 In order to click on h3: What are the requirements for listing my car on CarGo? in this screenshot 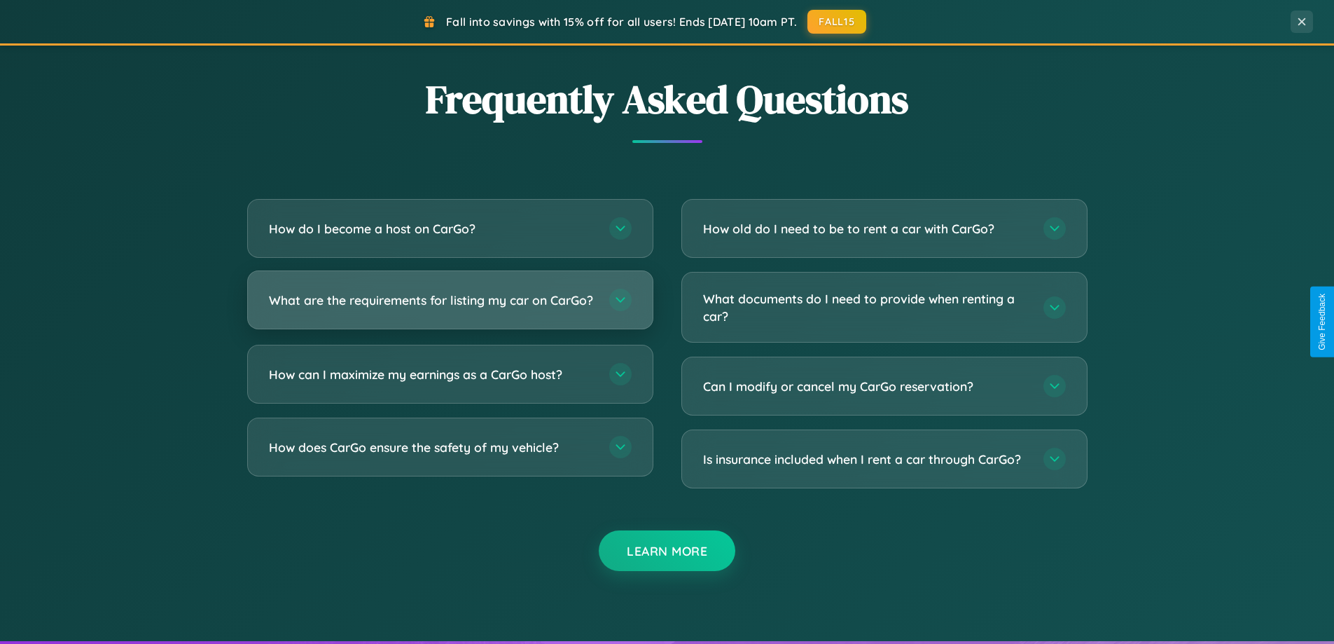, I will do `click(432, 300)`.